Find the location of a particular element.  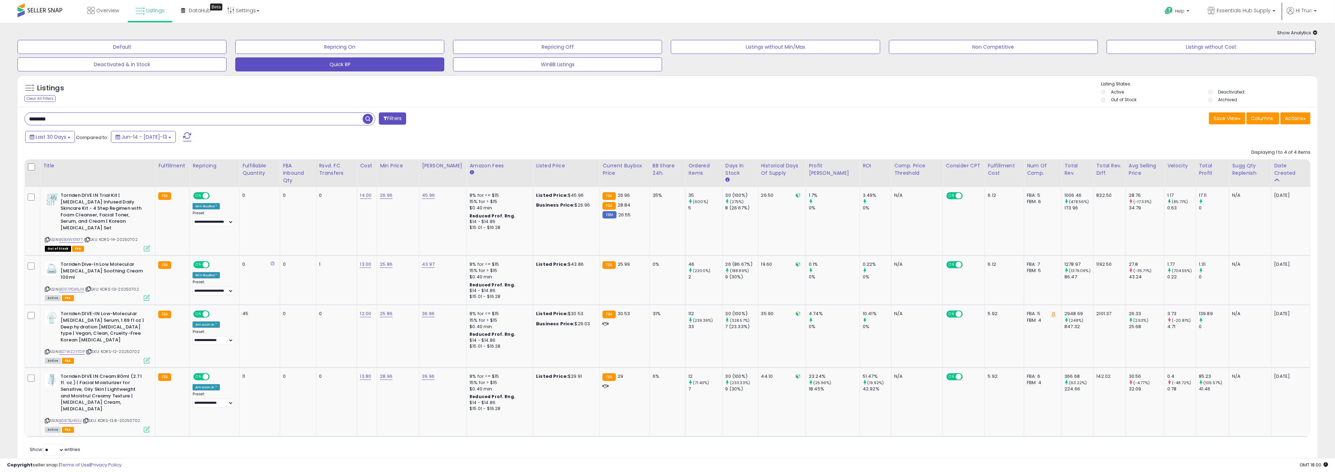

div: 26.33 is located at coordinates (1146, 314).